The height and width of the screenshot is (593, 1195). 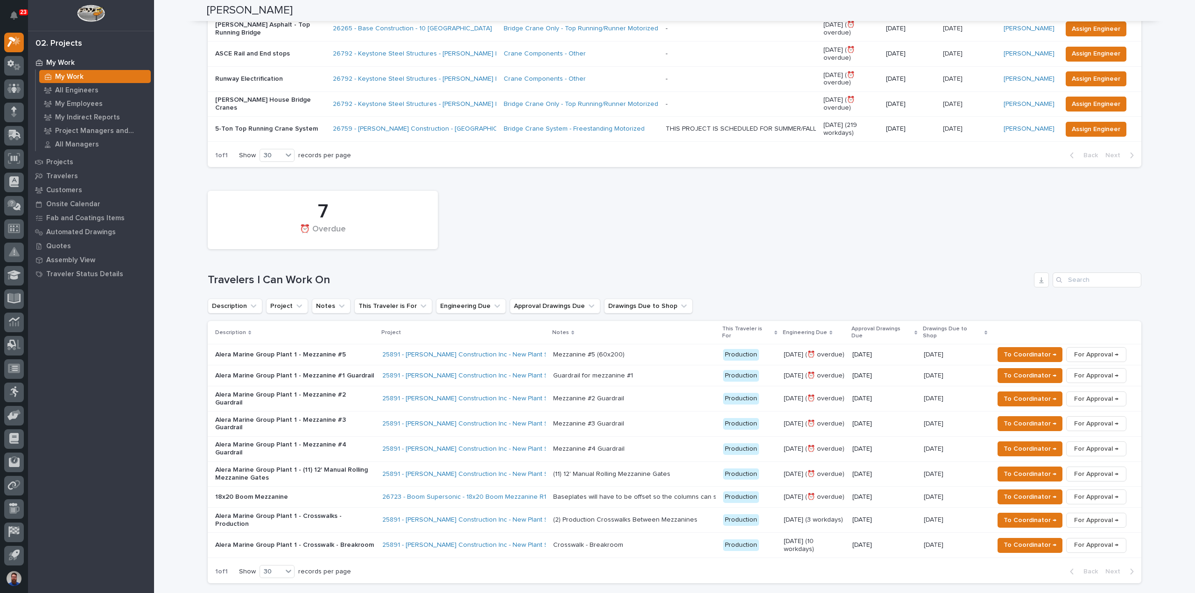 I want to click on input: Search, so click(x=1097, y=280).